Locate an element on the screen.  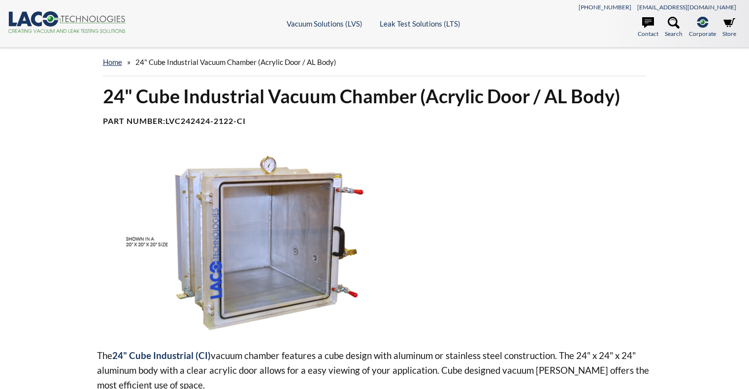
b: LVC242424-2122-CI is located at coordinates (205, 121).